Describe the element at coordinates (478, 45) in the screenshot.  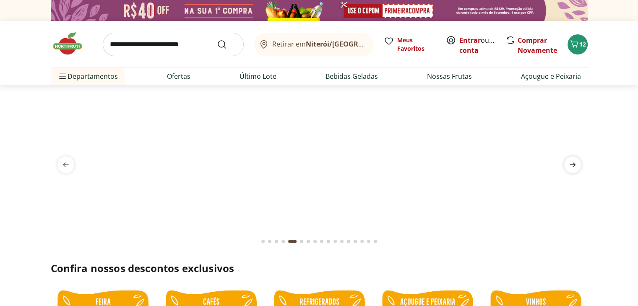
I see `span: ou` at that location.